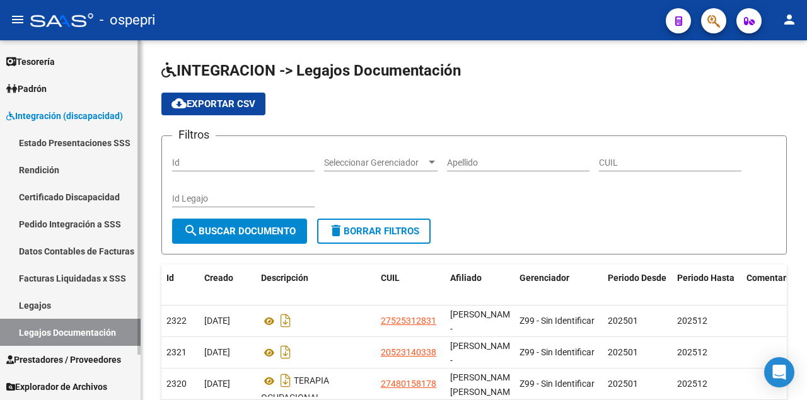 The width and height of the screenshot is (807, 400). What do you see at coordinates (408, 384) in the screenshot?
I see `span: 27480158178` at bounding box center [408, 384].